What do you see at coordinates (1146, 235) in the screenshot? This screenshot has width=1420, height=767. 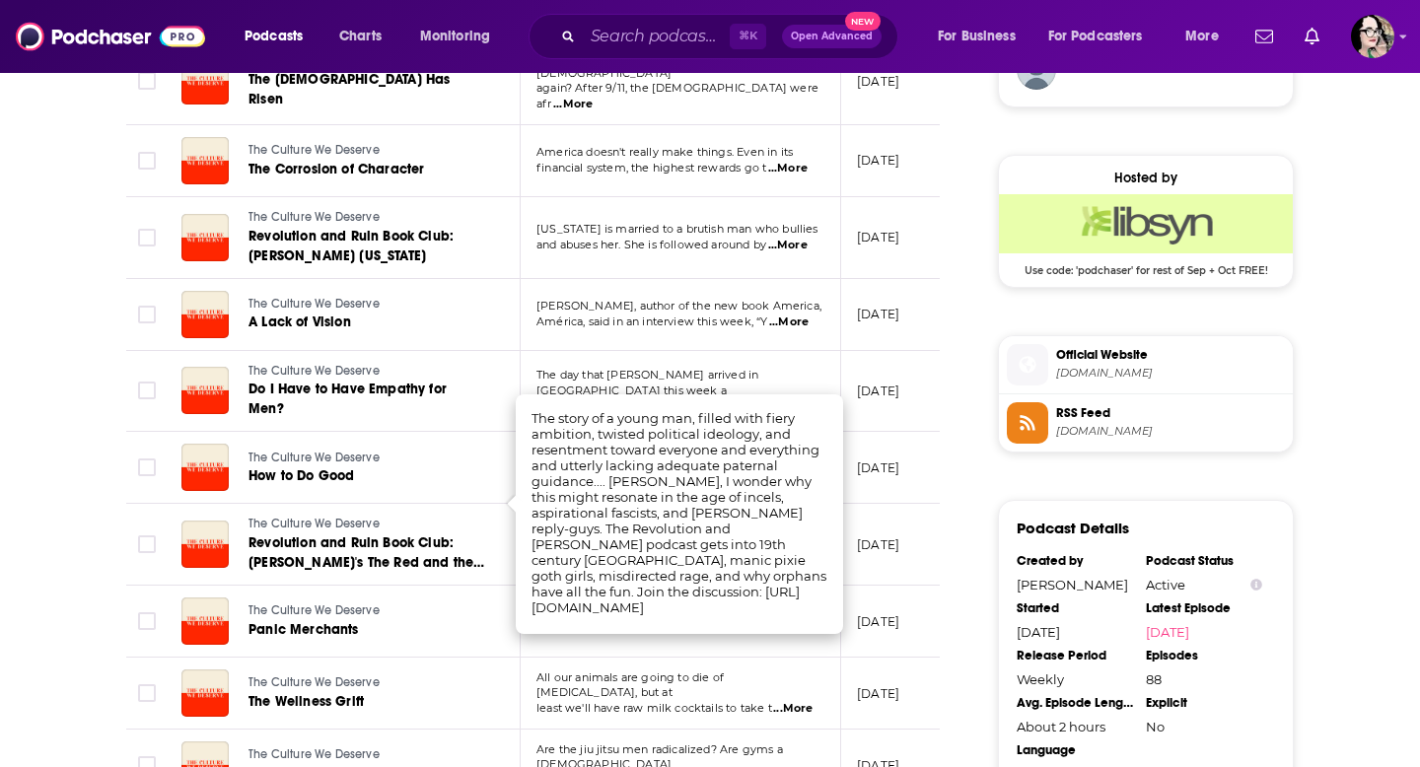 I see `a: Libsyn Deal: Use code: 'podchaser' for rest of Sep + Oct FREE!` at bounding box center [1146, 235].